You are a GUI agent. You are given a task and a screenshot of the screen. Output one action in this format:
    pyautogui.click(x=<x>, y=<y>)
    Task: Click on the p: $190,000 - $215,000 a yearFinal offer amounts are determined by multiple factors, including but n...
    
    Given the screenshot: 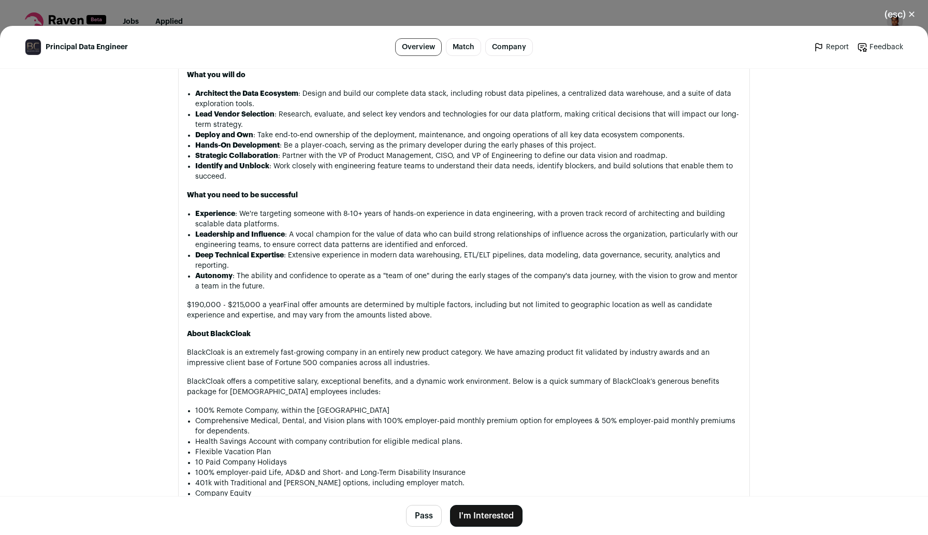 What is the action you would take?
    pyautogui.click(x=464, y=310)
    